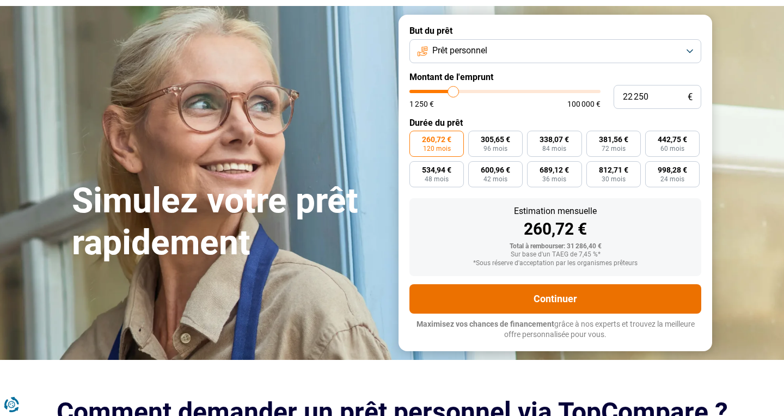 The height and width of the screenshot is (416, 784). What do you see at coordinates (555, 299) in the screenshot?
I see `button: Continuer` at bounding box center [555, 299].